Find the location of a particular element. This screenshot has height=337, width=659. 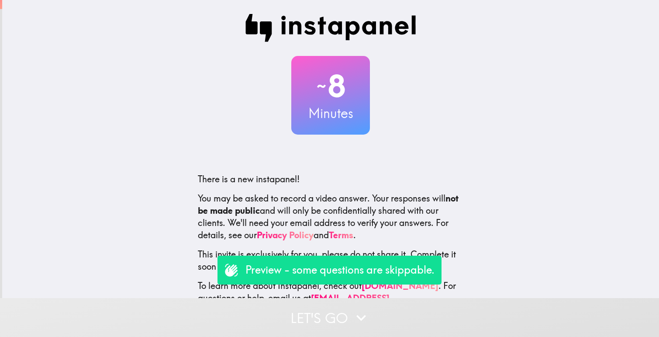

p: You may be asked to record a video answer. Your responses will and will only be confidentially sh... is located at coordinates (331, 217).